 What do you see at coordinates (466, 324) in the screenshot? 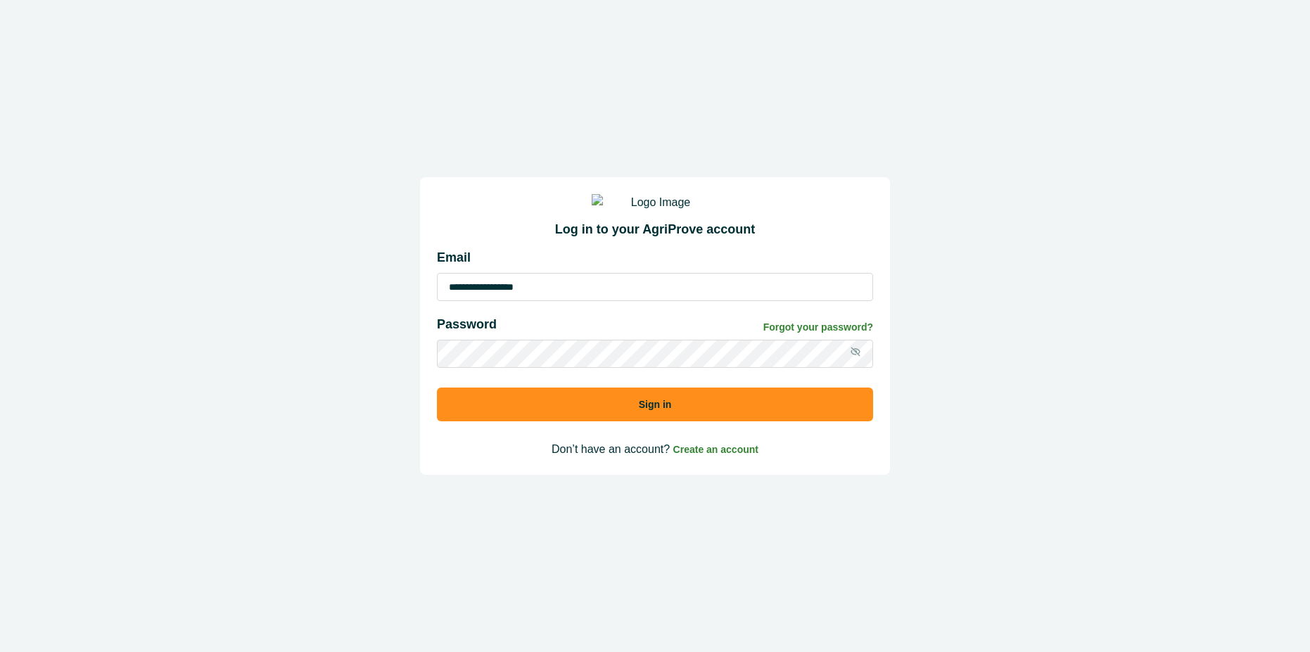
I see `p: Password` at bounding box center [466, 324].